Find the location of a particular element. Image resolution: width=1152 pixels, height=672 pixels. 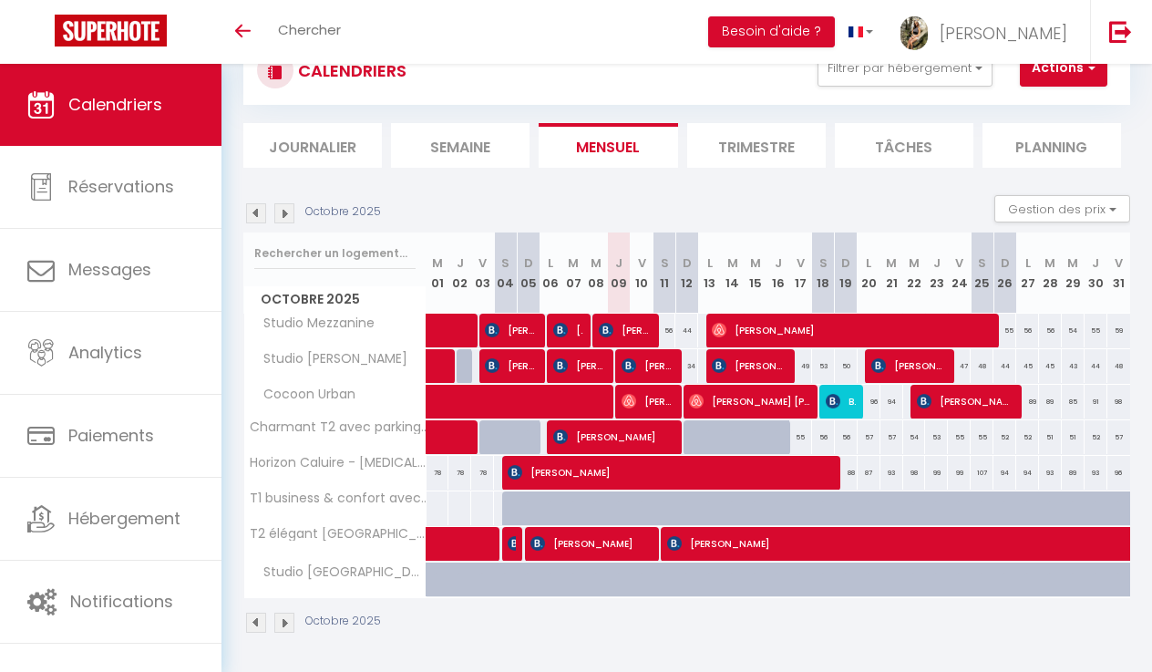

div: 43 is located at coordinates (1073, 365).